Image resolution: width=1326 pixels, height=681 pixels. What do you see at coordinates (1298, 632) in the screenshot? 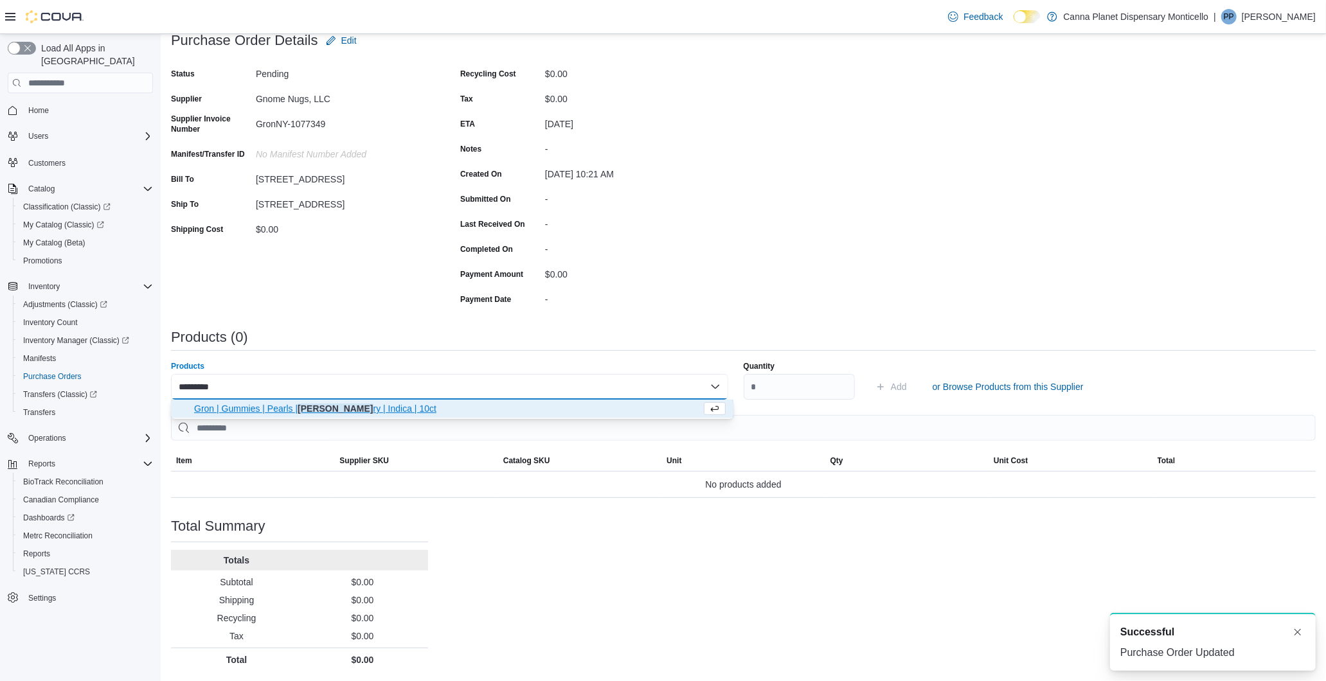
I see `button: Dismiss toast` at bounding box center [1298, 632].